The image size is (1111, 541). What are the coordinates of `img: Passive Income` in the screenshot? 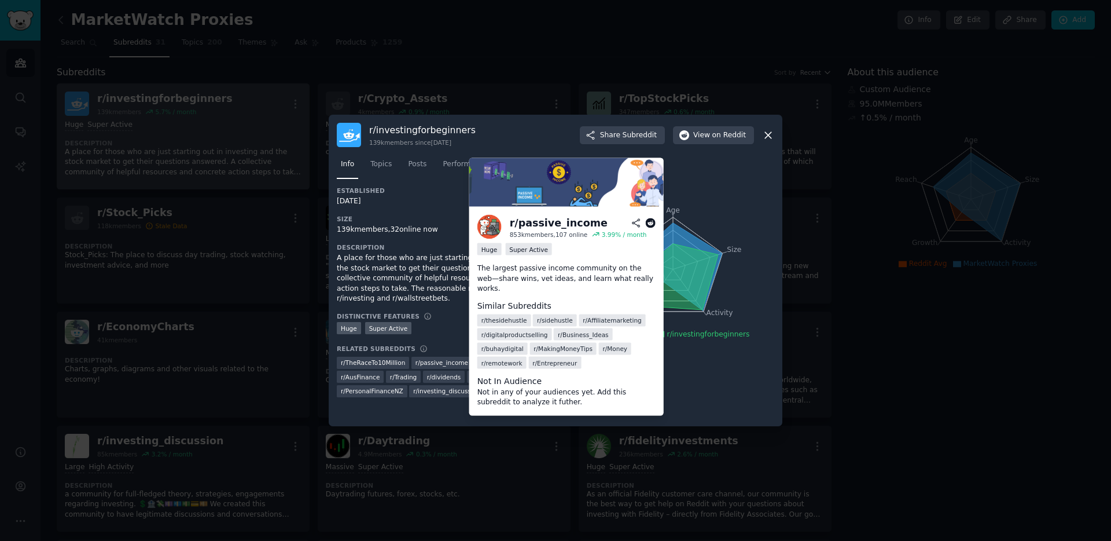 It's located at (567, 182).